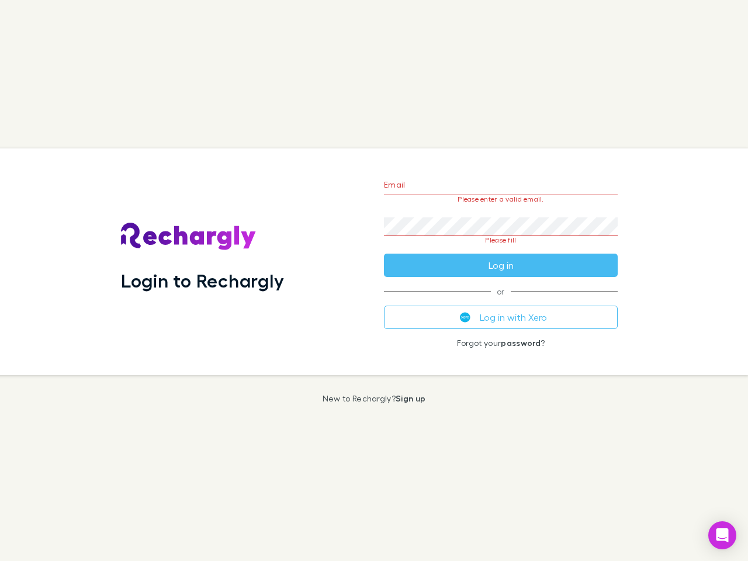  I want to click on p: New to Rechargly?, so click(374, 398).